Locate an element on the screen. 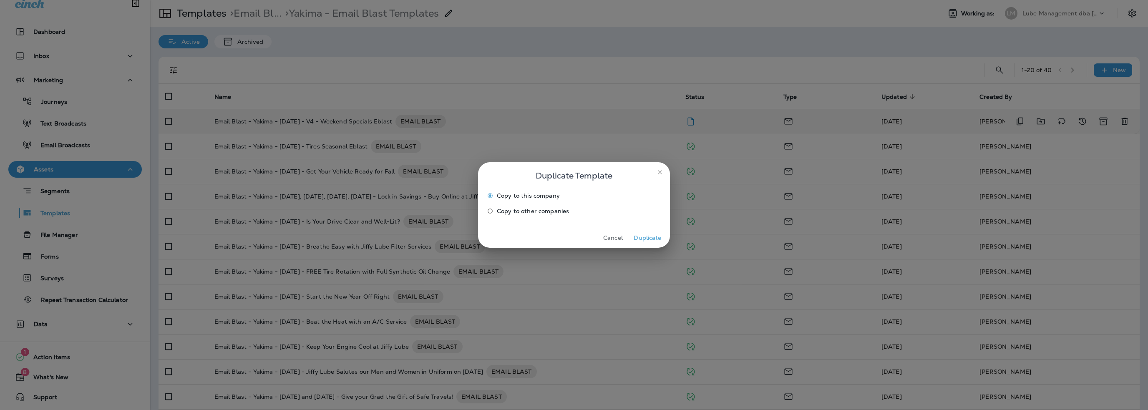 Image resolution: width=1148 pixels, height=410 pixels. button: Cancel is located at coordinates (613, 238).